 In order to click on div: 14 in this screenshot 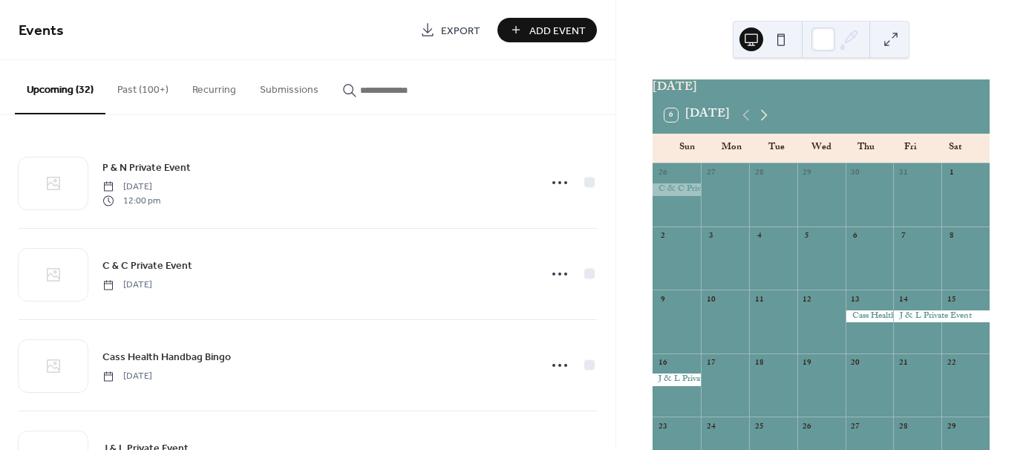, I will do `click(903, 299)`.